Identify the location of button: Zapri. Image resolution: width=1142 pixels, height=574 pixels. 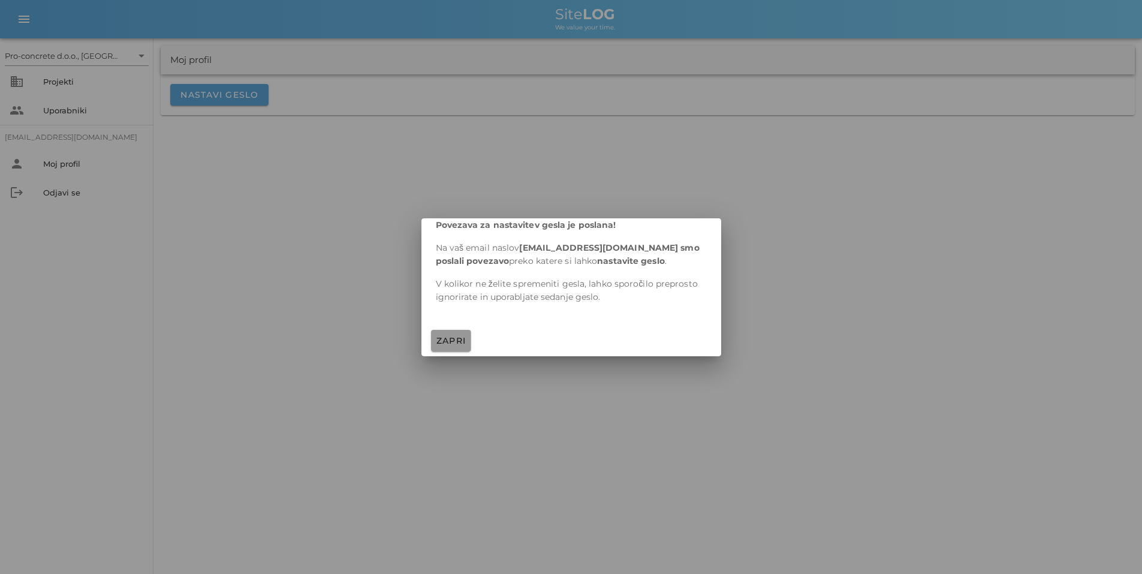
(451, 340).